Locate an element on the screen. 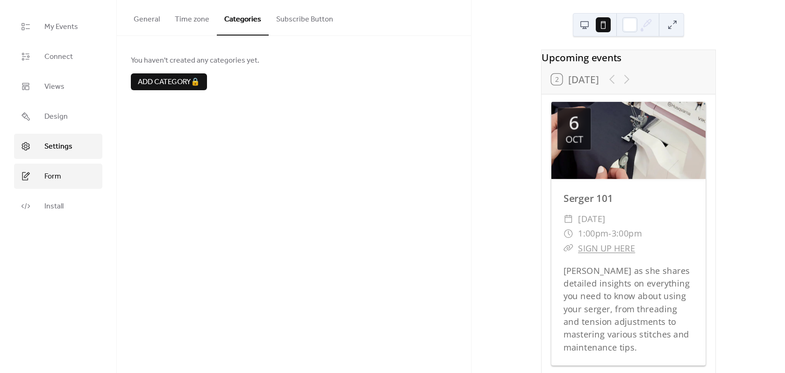  div: 6 is located at coordinates (574, 123).